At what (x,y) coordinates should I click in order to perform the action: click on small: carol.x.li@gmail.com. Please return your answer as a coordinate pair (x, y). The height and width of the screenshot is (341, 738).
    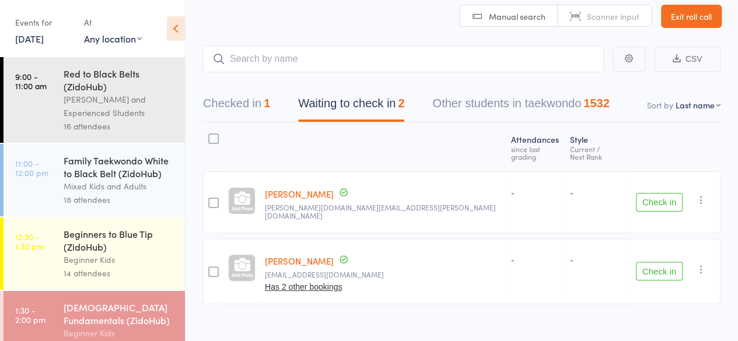
    Looking at the image, I should click on (384, 212).